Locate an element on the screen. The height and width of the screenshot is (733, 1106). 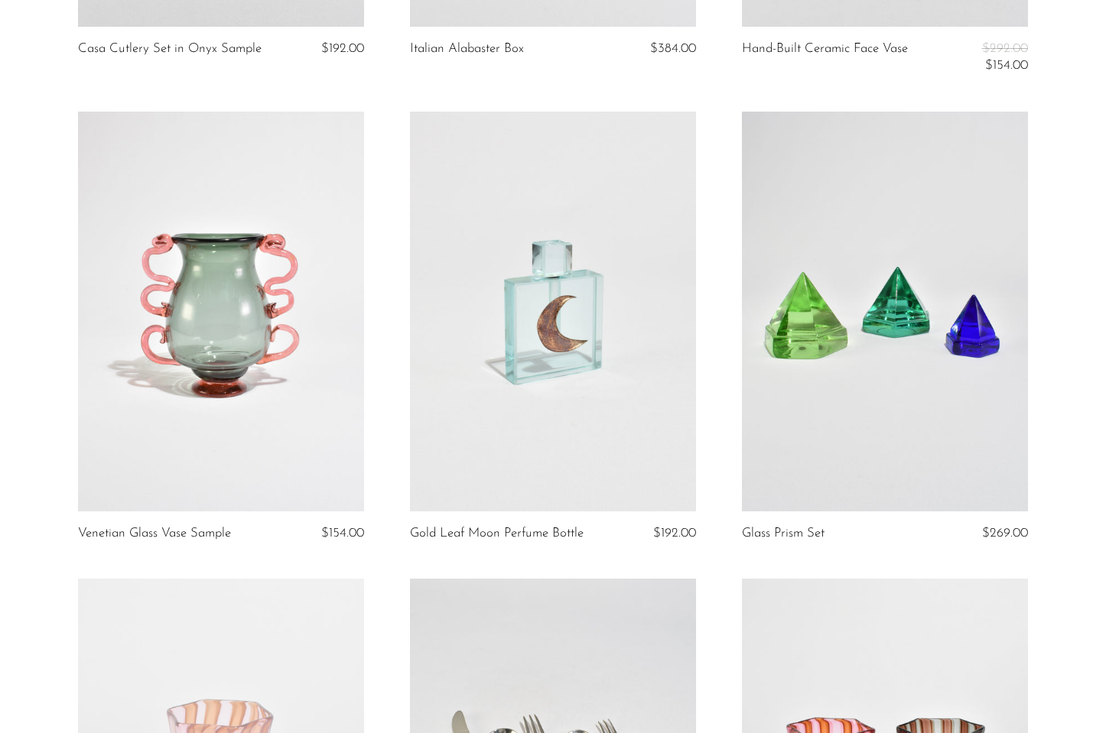
a: Italian Alabaster Box is located at coordinates (466, 49).